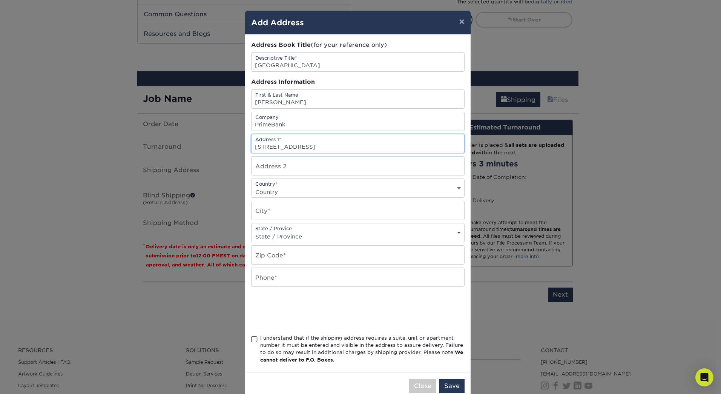 This screenshot has width=721, height=394. I want to click on div: (for your reference only), so click(358, 45).